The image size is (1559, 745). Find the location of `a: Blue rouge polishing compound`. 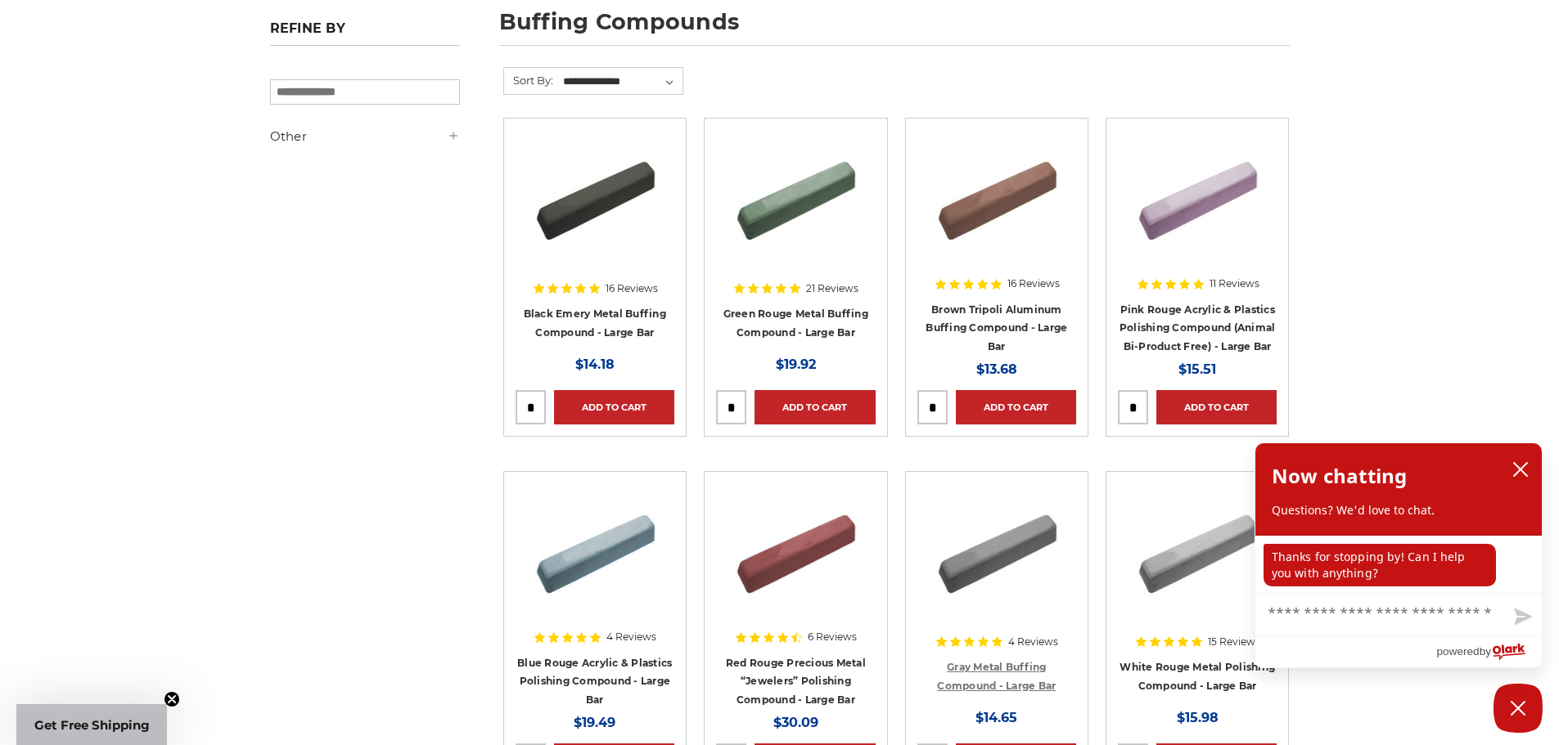

a: Blue rouge polishing compound is located at coordinates (595, 563).